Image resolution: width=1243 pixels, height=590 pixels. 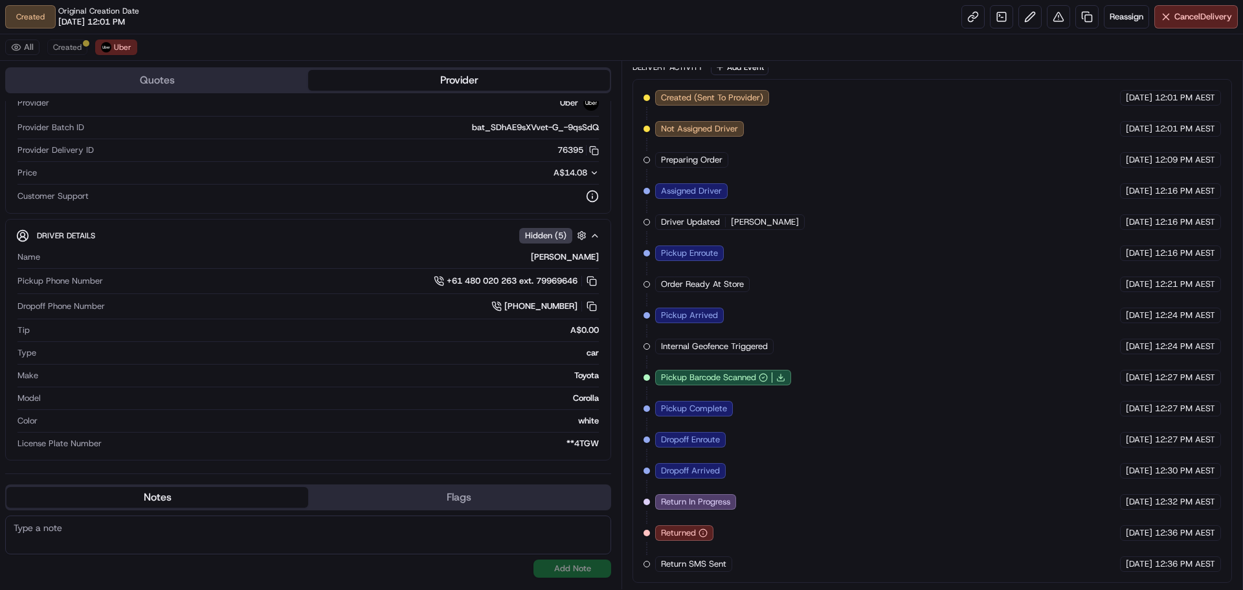 I want to click on span: Pickup Phone Number, so click(x=60, y=281).